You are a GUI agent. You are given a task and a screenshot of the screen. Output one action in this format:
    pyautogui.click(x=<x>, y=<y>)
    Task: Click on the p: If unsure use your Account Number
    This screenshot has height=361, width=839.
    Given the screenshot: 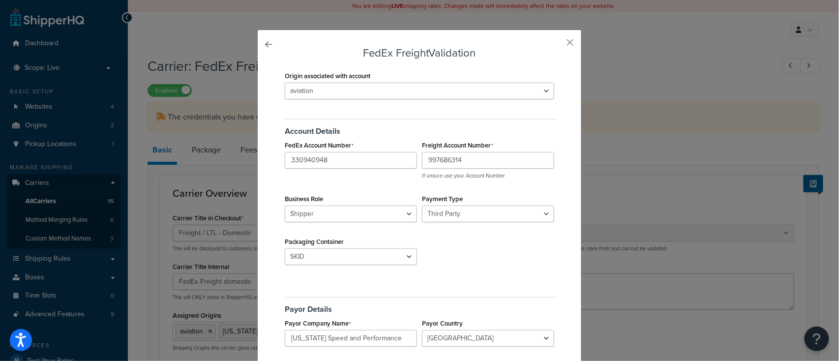 What is the action you would take?
    pyautogui.click(x=488, y=175)
    